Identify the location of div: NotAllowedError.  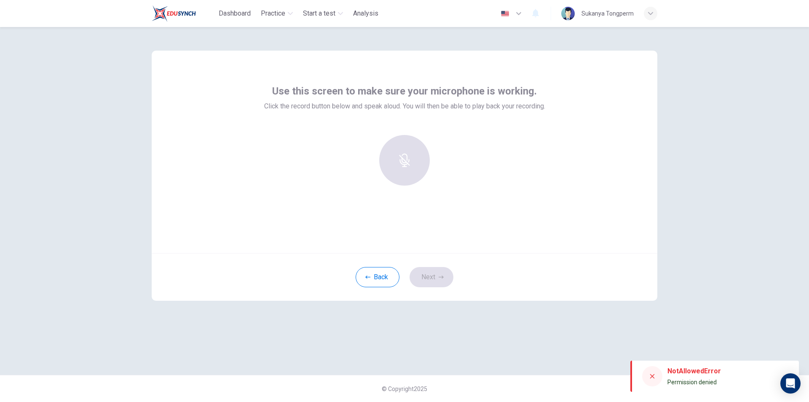
(694, 371).